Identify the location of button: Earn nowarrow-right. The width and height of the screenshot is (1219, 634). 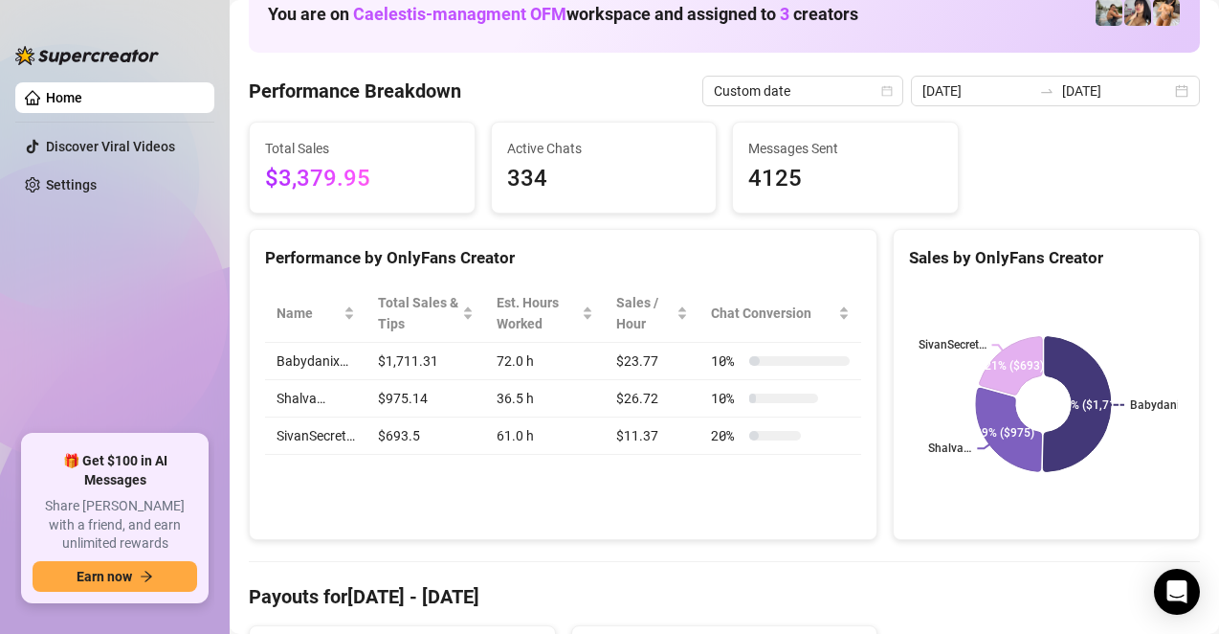
(115, 576).